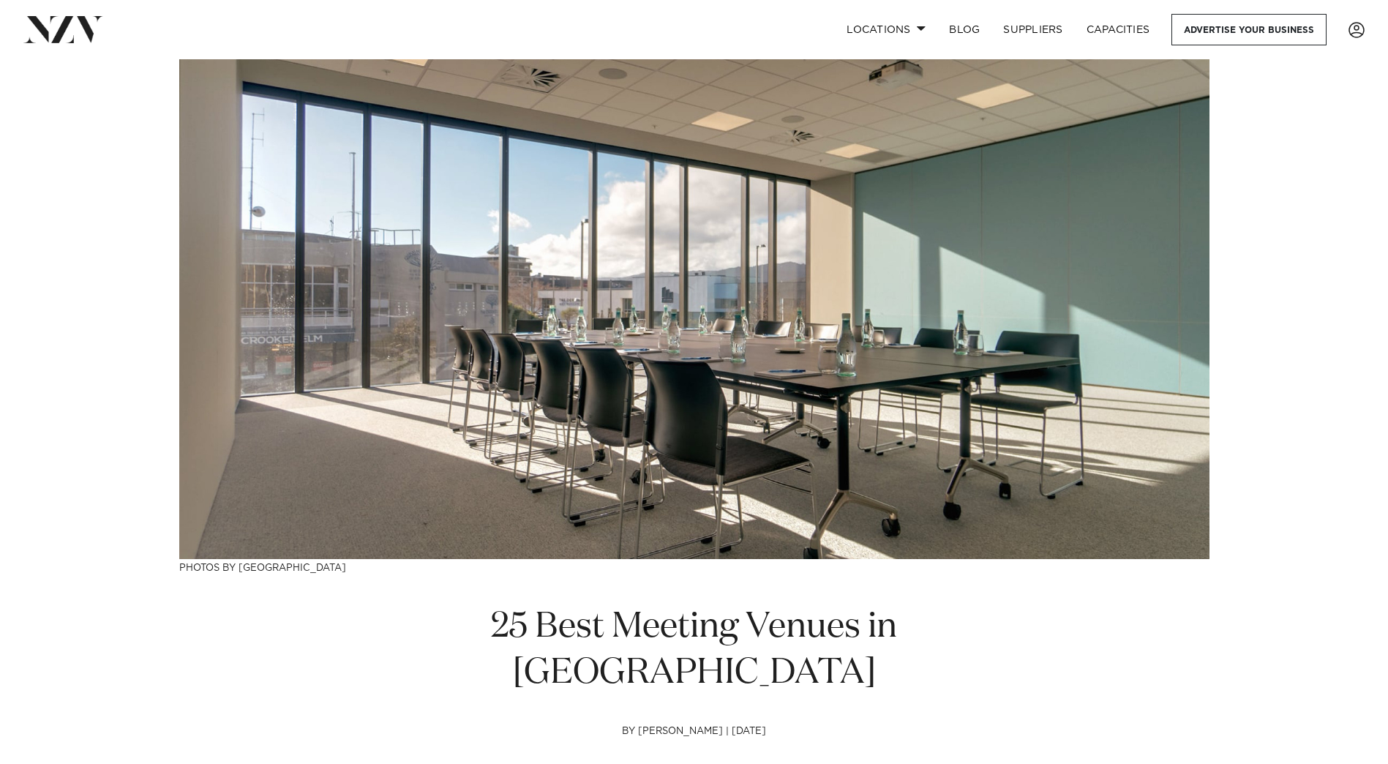 The height and width of the screenshot is (764, 1388). What do you see at coordinates (1249, 29) in the screenshot?
I see `a: Advertise your business` at bounding box center [1249, 29].